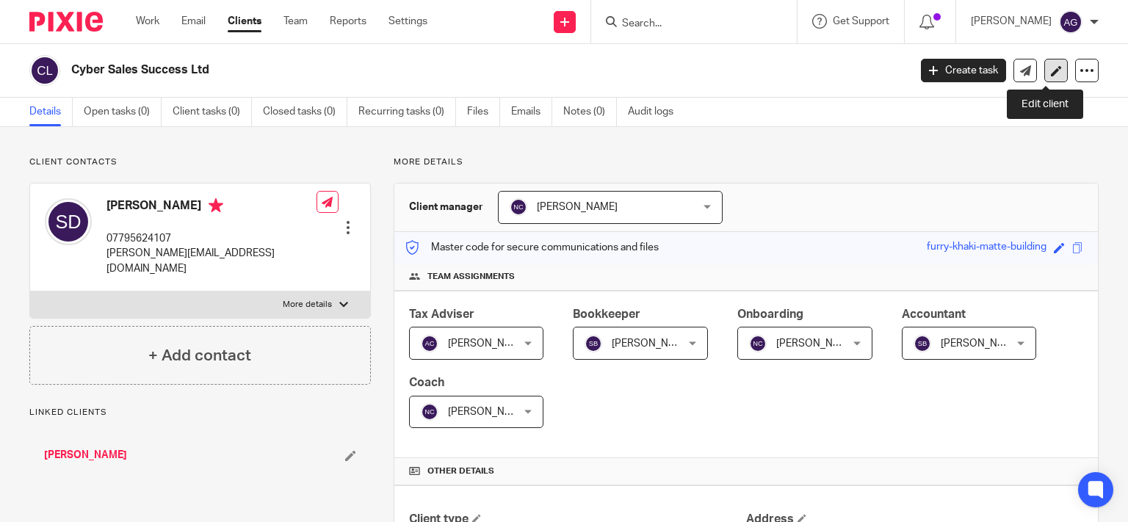 Image resolution: width=1128 pixels, height=522 pixels. What do you see at coordinates (200, 413) in the screenshot?
I see `p: Linked clients` at bounding box center [200, 413].